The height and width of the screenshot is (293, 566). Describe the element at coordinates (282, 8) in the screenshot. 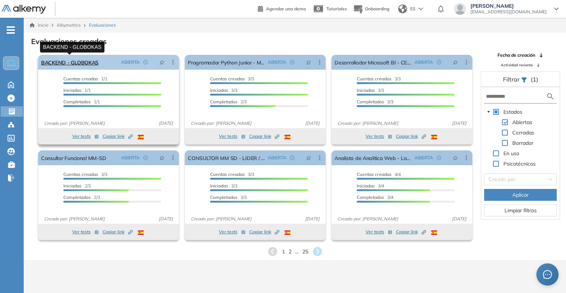

I see `a: Agendar una demo` at that location.